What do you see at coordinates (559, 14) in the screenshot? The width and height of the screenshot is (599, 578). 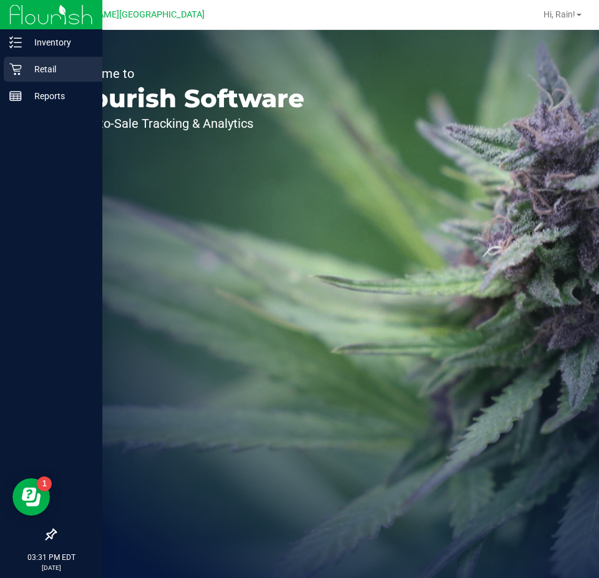 I see `span: Hi, Rain!` at bounding box center [559, 14].